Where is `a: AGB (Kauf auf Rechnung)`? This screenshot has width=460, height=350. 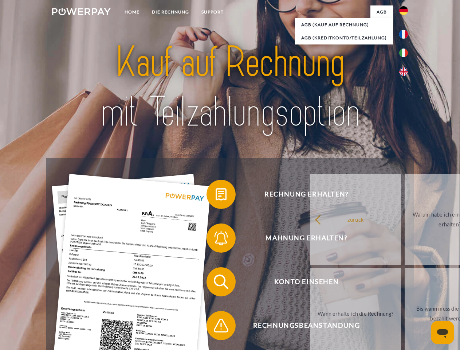
a: AGB (Kauf auf Rechnung) is located at coordinates (344, 25).